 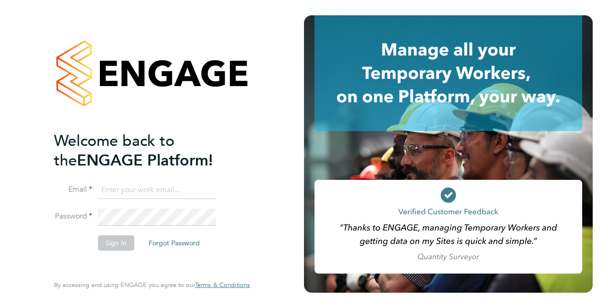 I want to click on label: Email, so click(x=73, y=189).